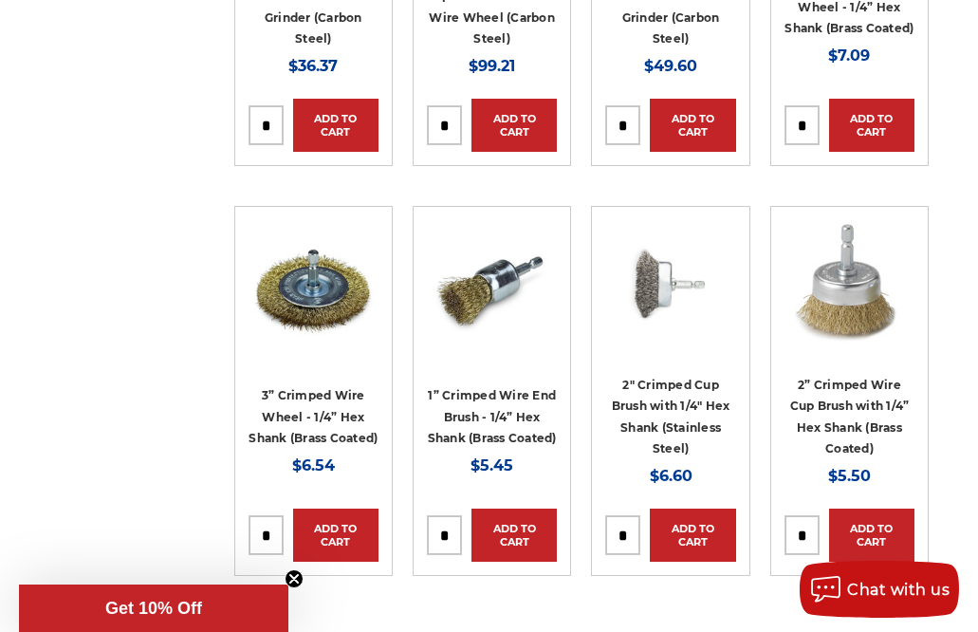  Describe the element at coordinates (670, 65) in the screenshot. I see `span: $49.60` at that location.